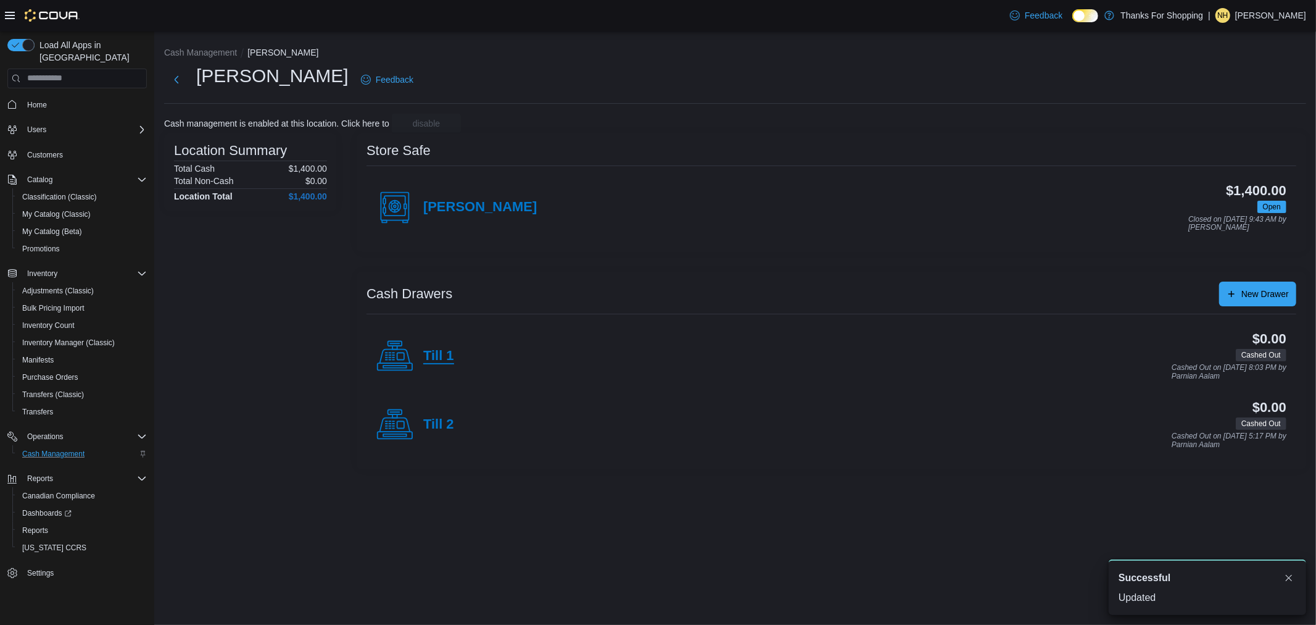  What do you see at coordinates (1289, 578) in the screenshot?
I see `button: Dismiss toast` at bounding box center [1289, 578].